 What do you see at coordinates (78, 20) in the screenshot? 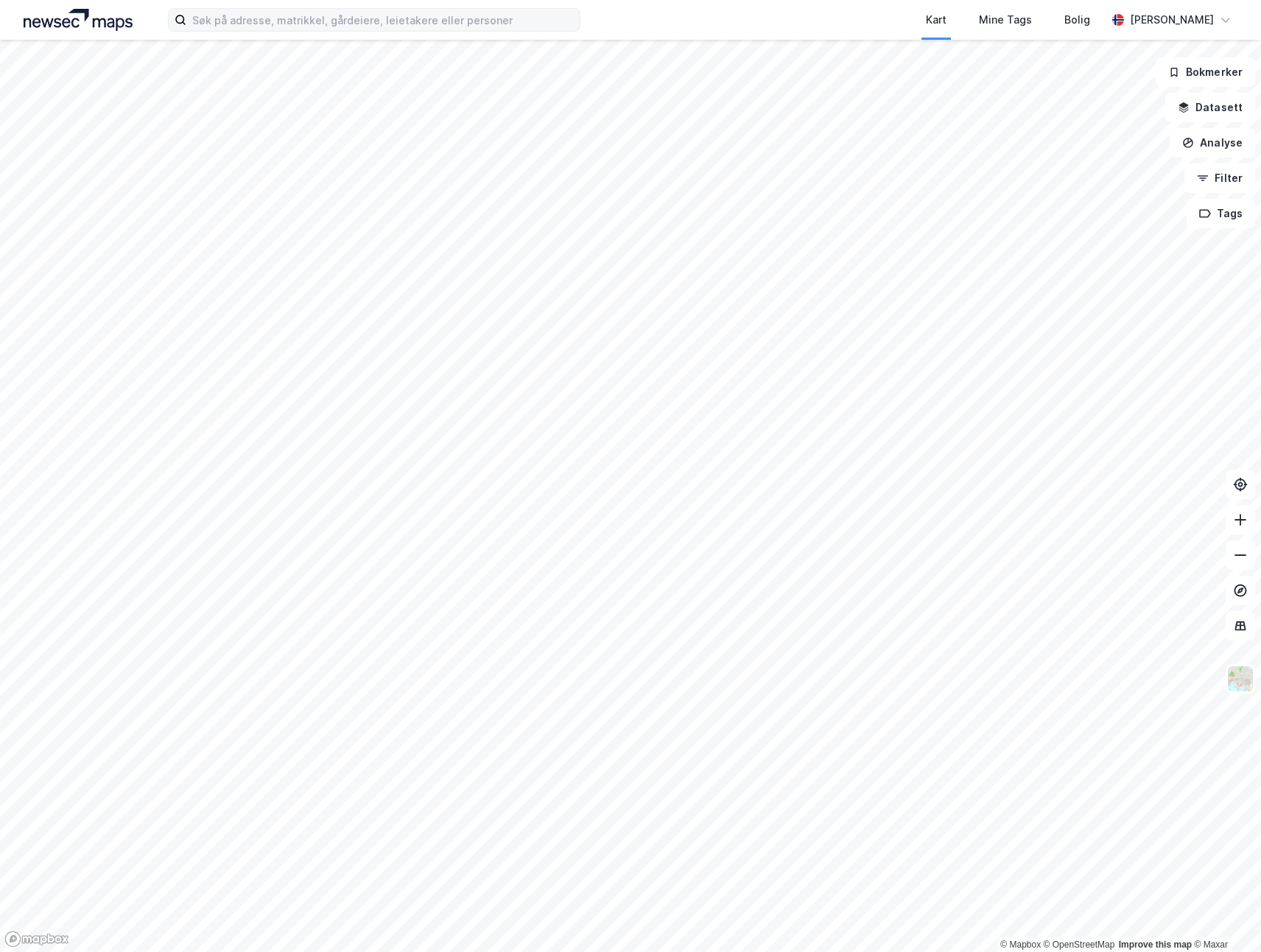
I see `img: logo.a4113a55bc3d86da70a041830d287a7e.svg` at bounding box center [78, 20].